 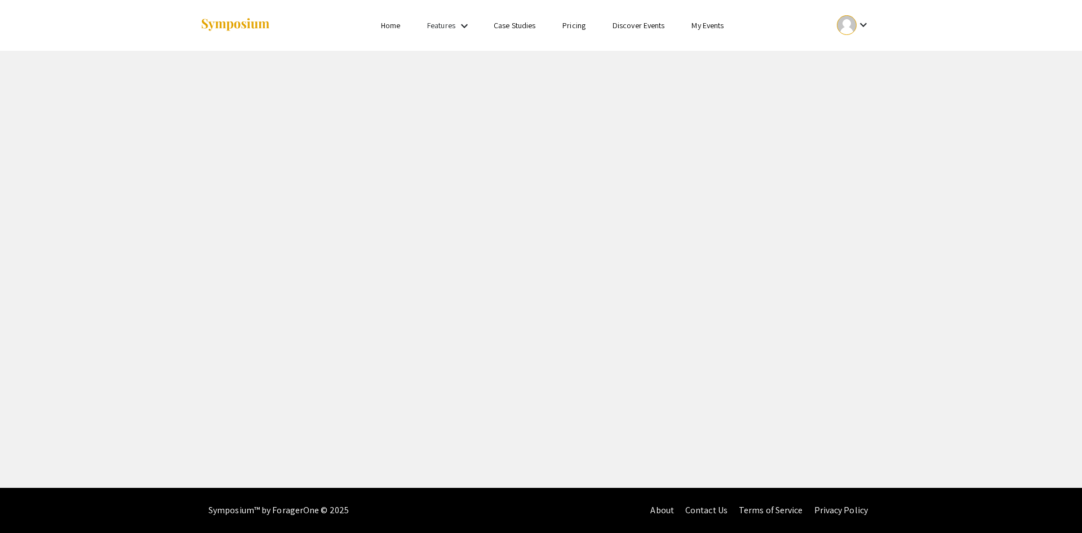 What do you see at coordinates (441, 25) in the screenshot?
I see `a: Features` at bounding box center [441, 25].